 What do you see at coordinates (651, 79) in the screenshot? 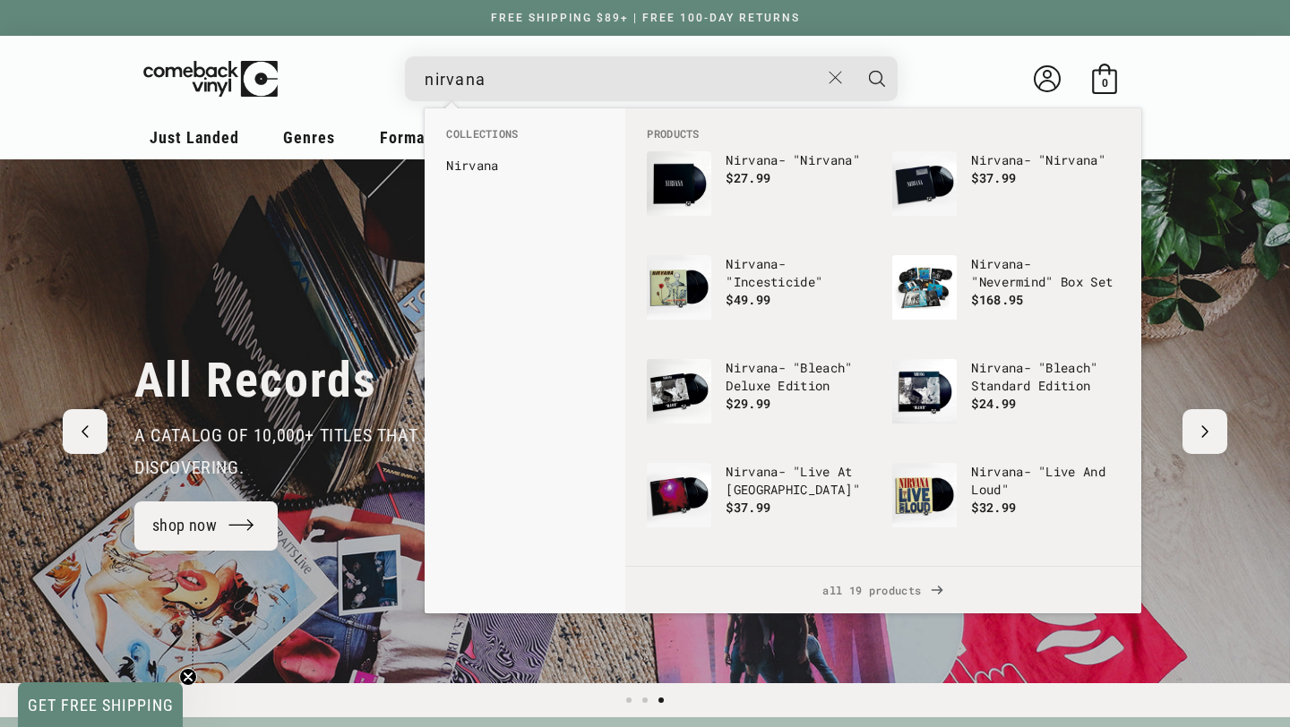
I see `div: Search` at bounding box center [651, 79].